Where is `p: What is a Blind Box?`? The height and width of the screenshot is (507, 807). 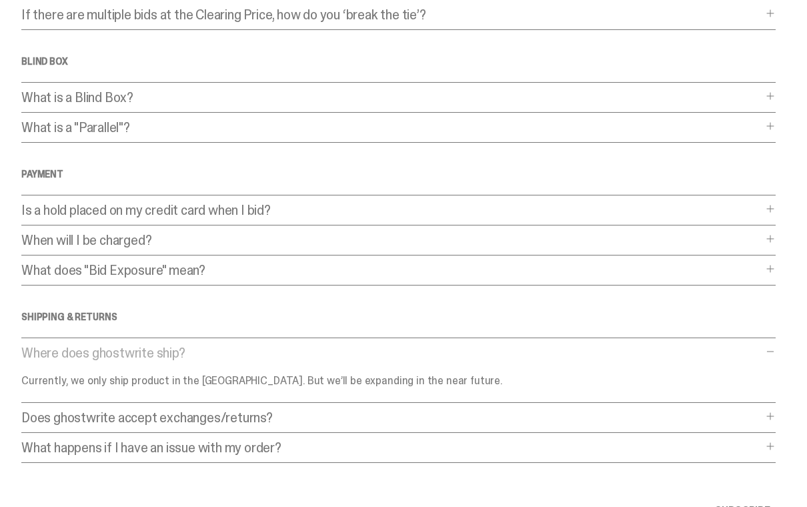
p: What is a Blind Box? is located at coordinates (392, 97).